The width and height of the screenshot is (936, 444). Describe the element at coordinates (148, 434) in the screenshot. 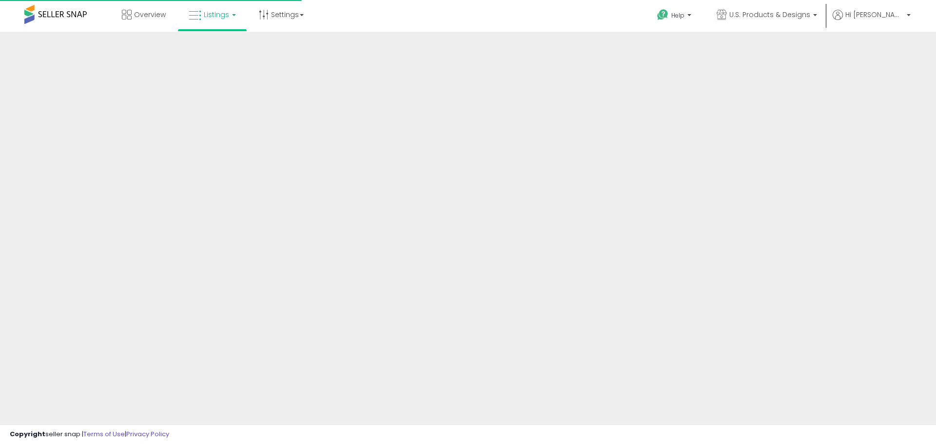

I see `a: Privacy Policy` at that location.